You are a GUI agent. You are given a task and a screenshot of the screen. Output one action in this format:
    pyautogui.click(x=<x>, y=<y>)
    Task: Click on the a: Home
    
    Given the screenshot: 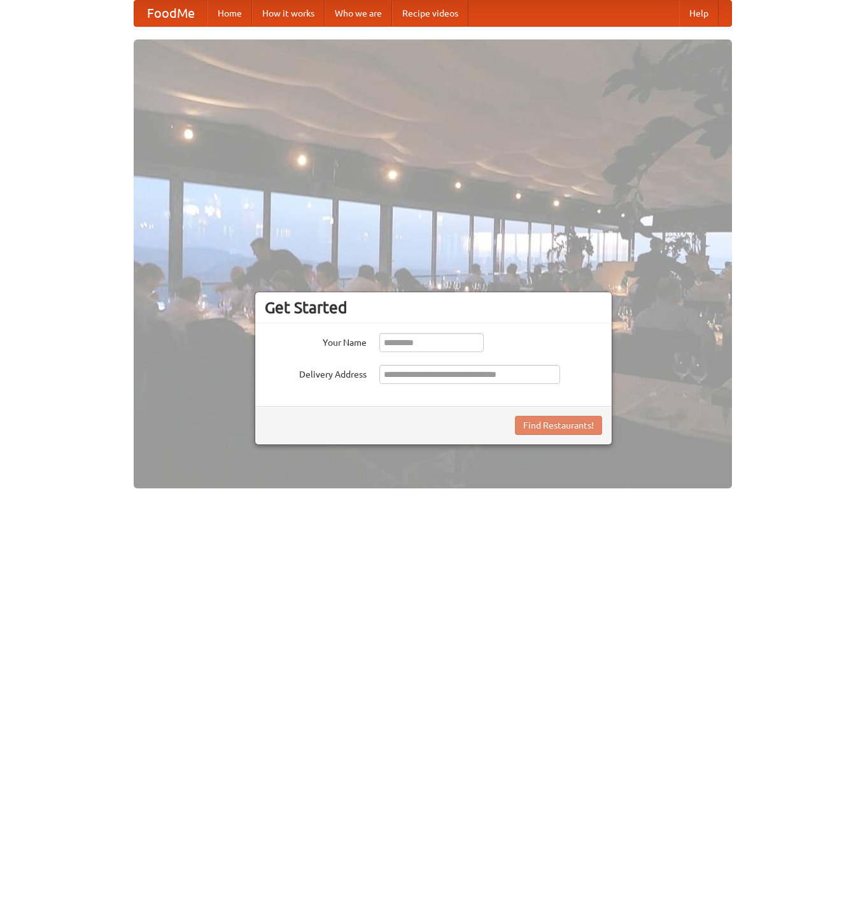 What is the action you would take?
    pyautogui.click(x=230, y=13)
    